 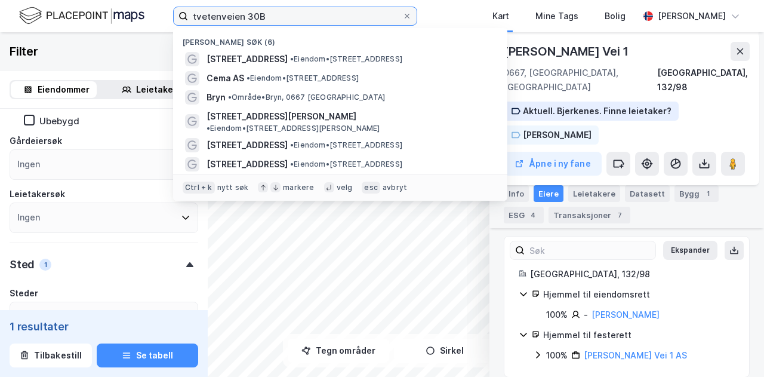 I want to click on div: Bolig, so click(x=615, y=16).